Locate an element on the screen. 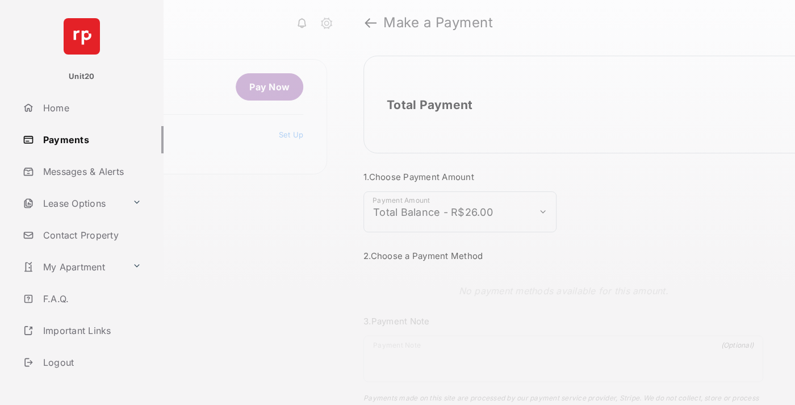  a: My Apartment is located at coordinates (73, 267).